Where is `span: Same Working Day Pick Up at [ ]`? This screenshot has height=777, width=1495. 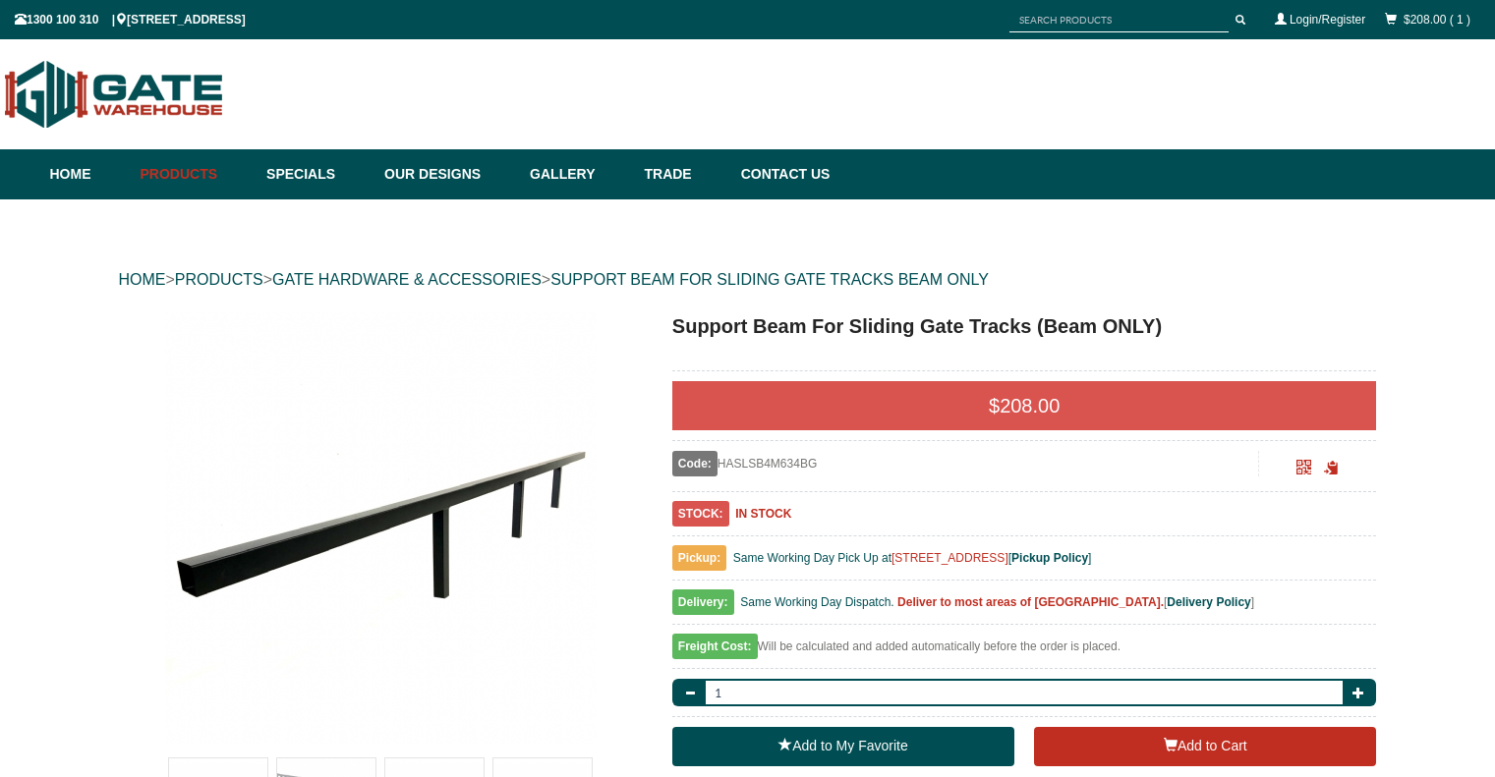
span: Same Working Day Pick Up at [ ] is located at coordinates (912, 558).